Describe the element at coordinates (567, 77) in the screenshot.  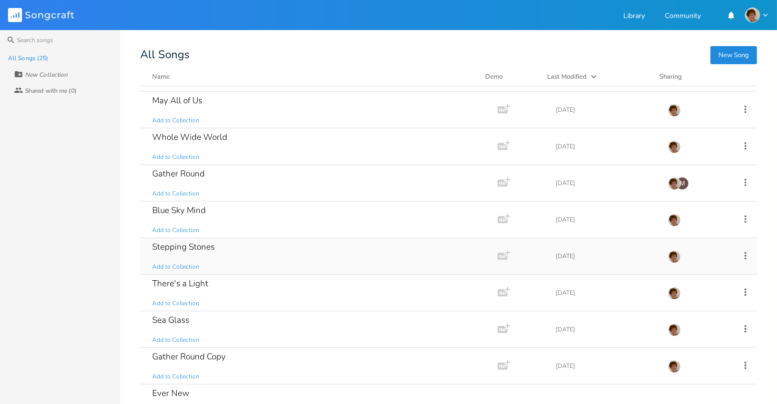
I see `div: Last Modified` at that location.